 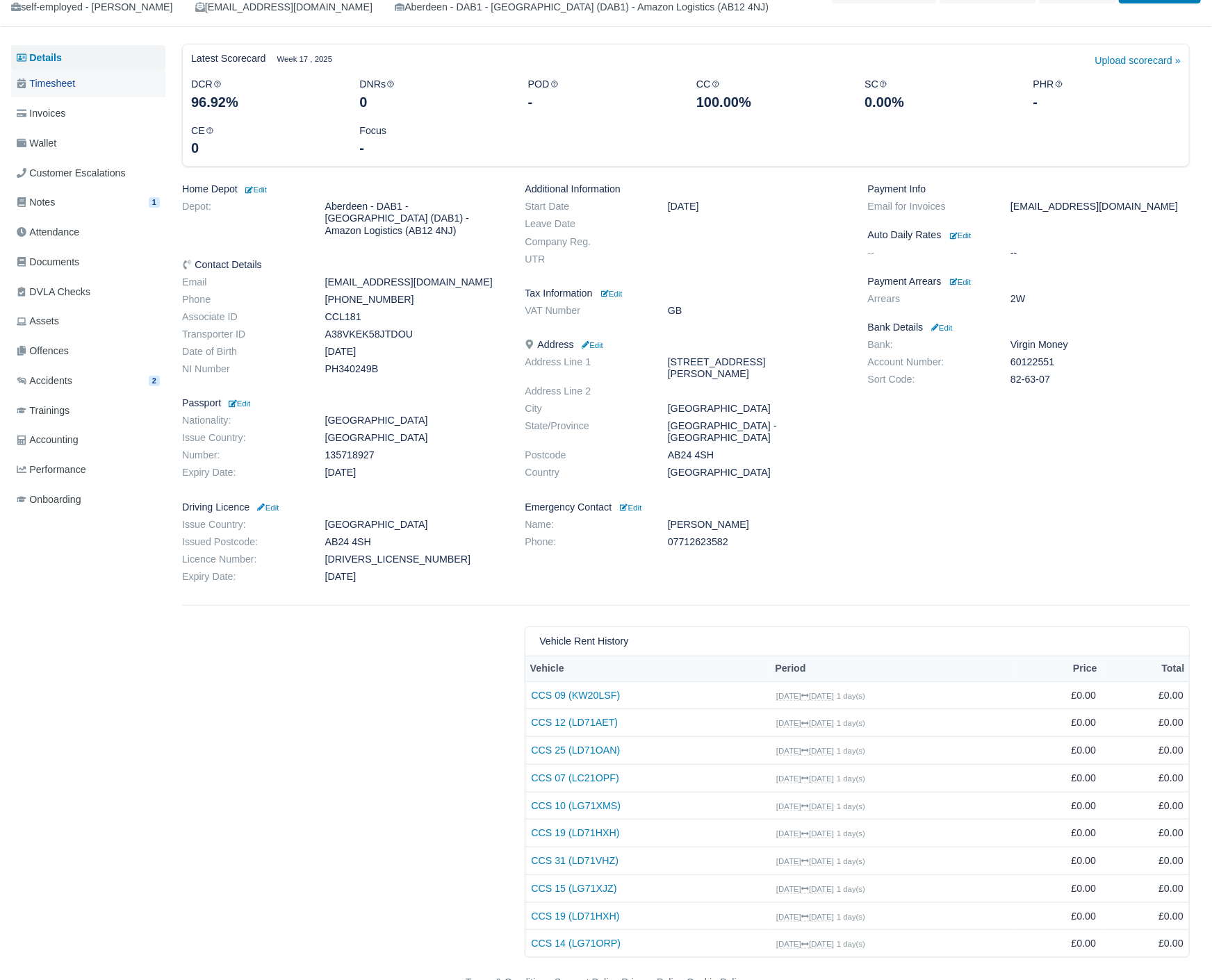 I want to click on span: Invoices, so click(x=41, y=113).